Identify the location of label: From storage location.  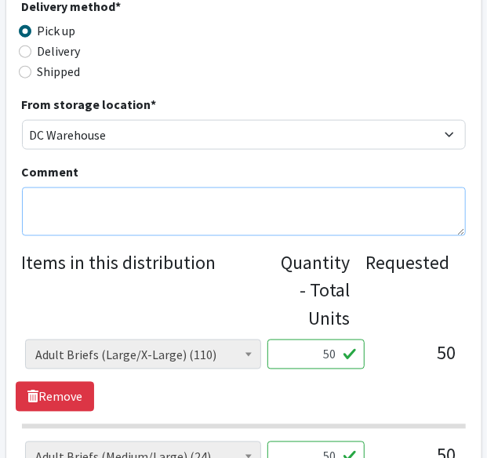
(89, 104).